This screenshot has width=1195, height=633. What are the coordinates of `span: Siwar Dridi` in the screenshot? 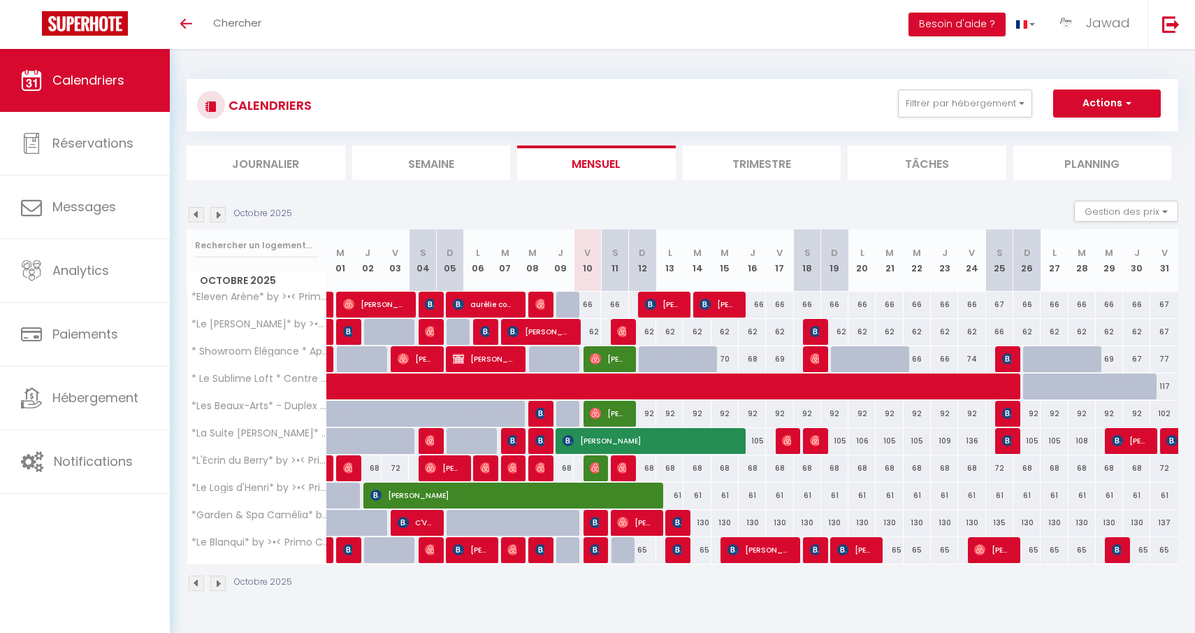 It's located at (594, 522).